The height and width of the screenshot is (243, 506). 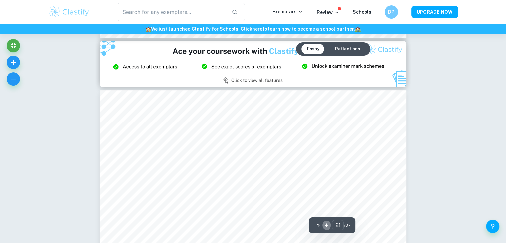 I want to click on span: / 37, so click(x=347, y=225).